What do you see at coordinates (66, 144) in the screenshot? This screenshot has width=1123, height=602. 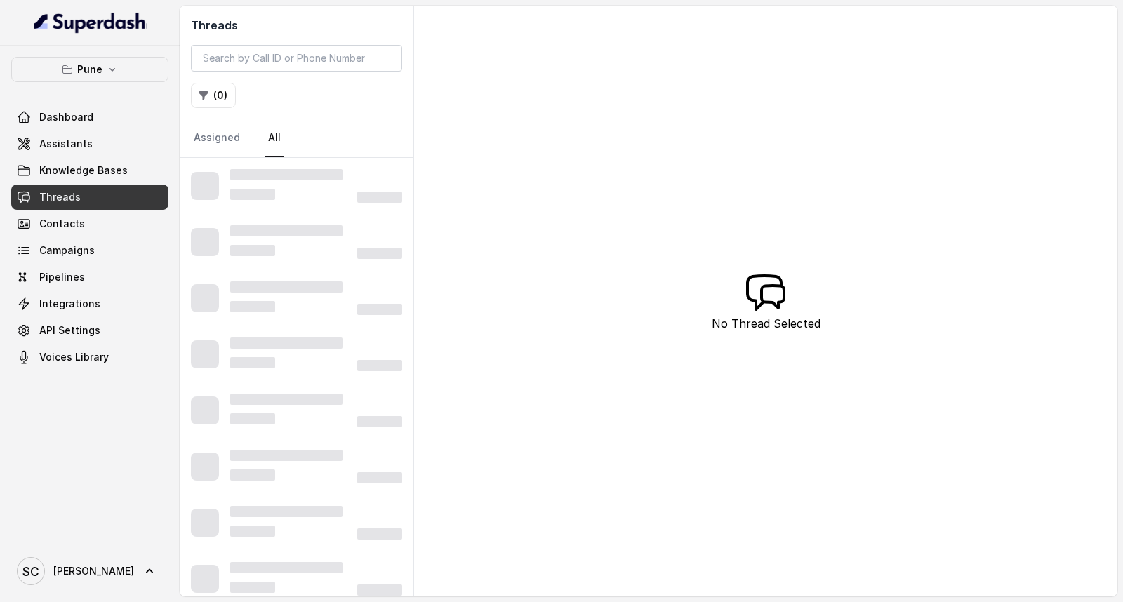 I see `span: Assistants` at bounding box center [66, 144].